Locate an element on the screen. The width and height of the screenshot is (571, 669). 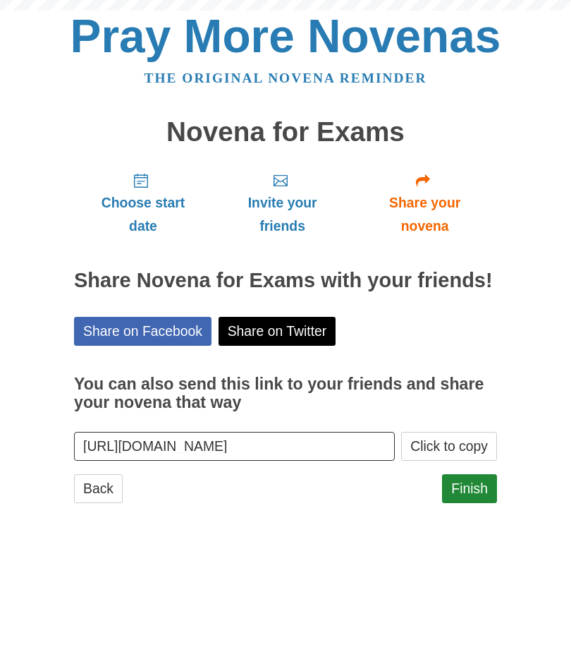
a: Finish is located at coordinates (470, 488).